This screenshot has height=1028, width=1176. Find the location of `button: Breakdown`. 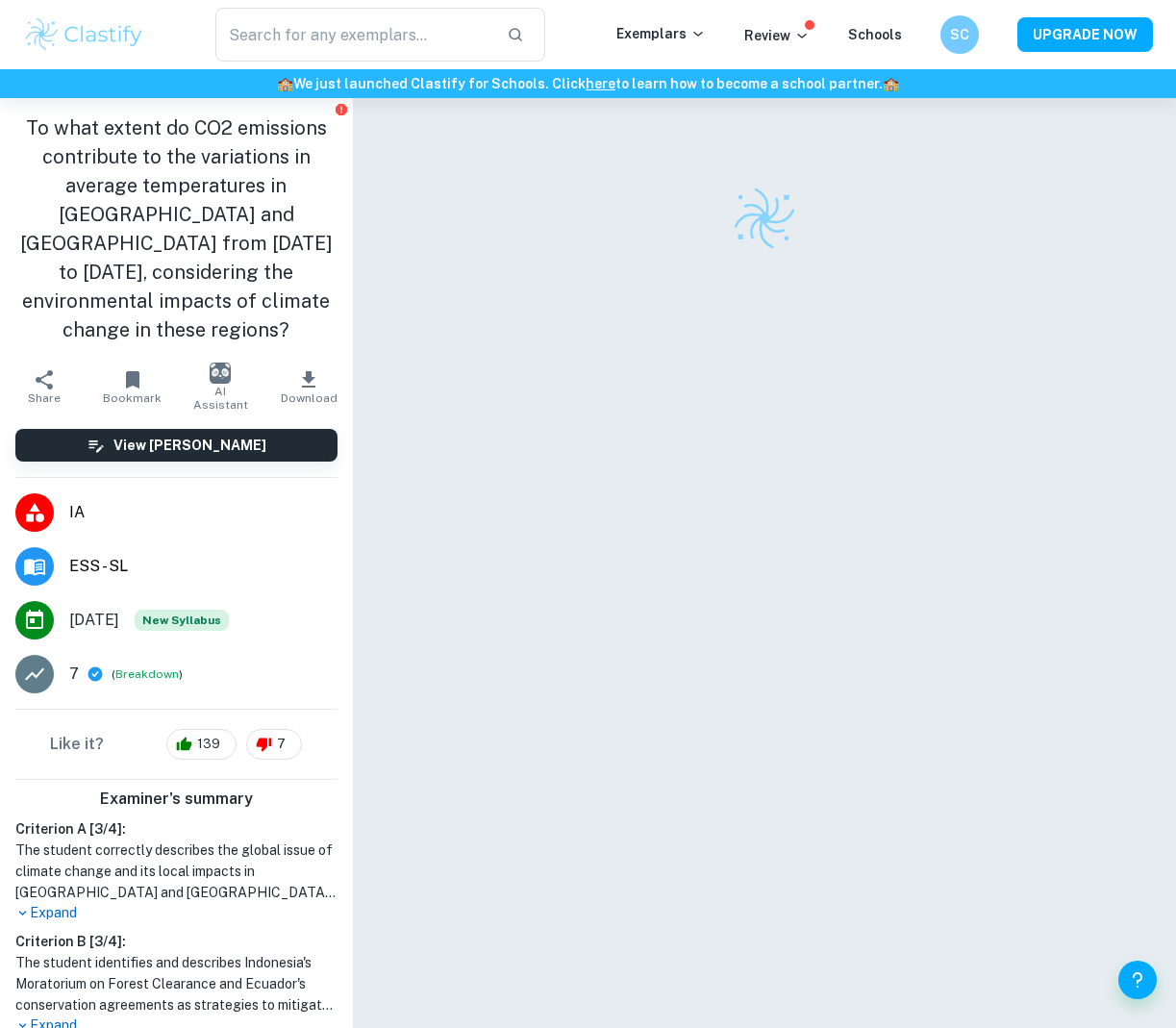

button: Breakdown is located at coordinates (147, 674).